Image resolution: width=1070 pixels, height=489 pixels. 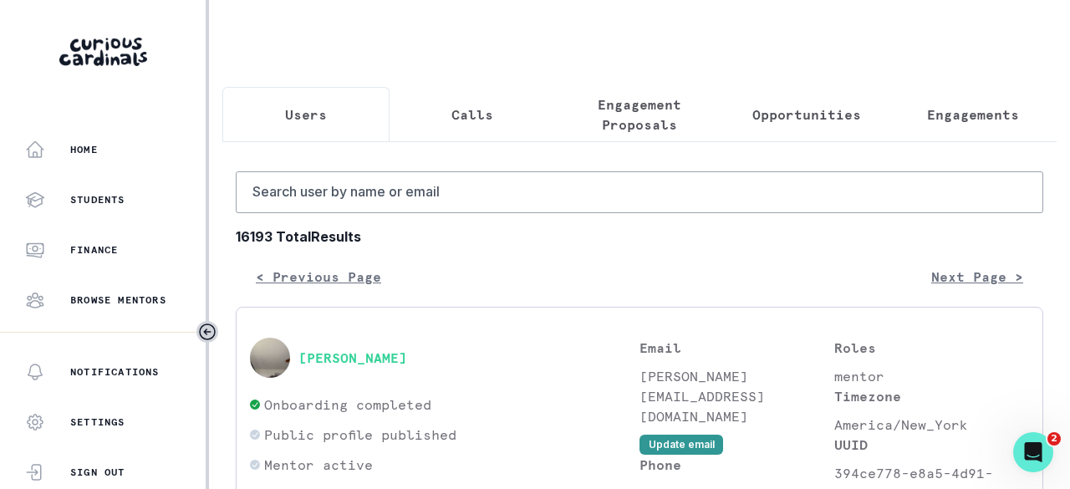 I want to click on p: Home, so click(x=84, y=150).